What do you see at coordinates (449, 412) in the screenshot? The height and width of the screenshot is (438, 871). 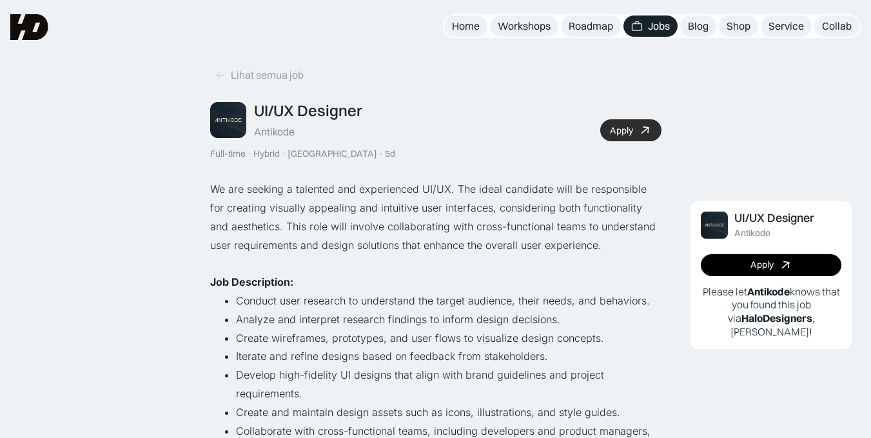 I see `li: Create and maintain design assets such as icons, illustrations, and style guides.` at bounding box center [449, 412].